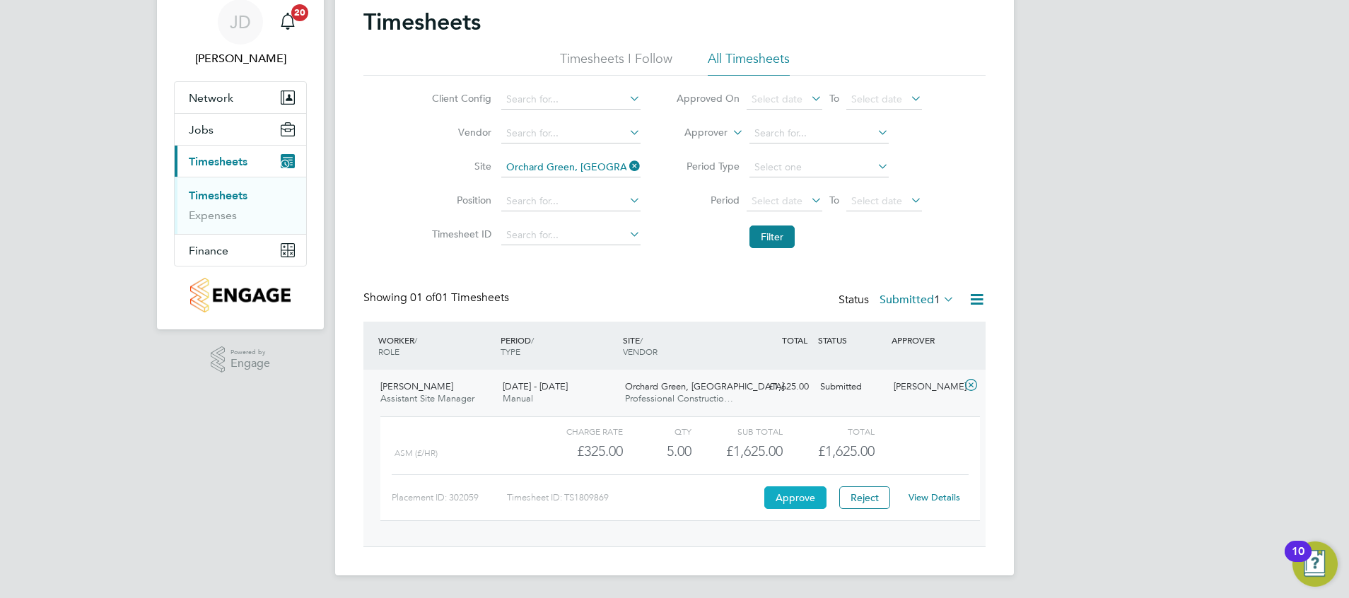 The image size is (1349, 598). What do you see at coordinates (300, 13) in the screenshot?
I see `span: 20` at bounding box center [300, 13].